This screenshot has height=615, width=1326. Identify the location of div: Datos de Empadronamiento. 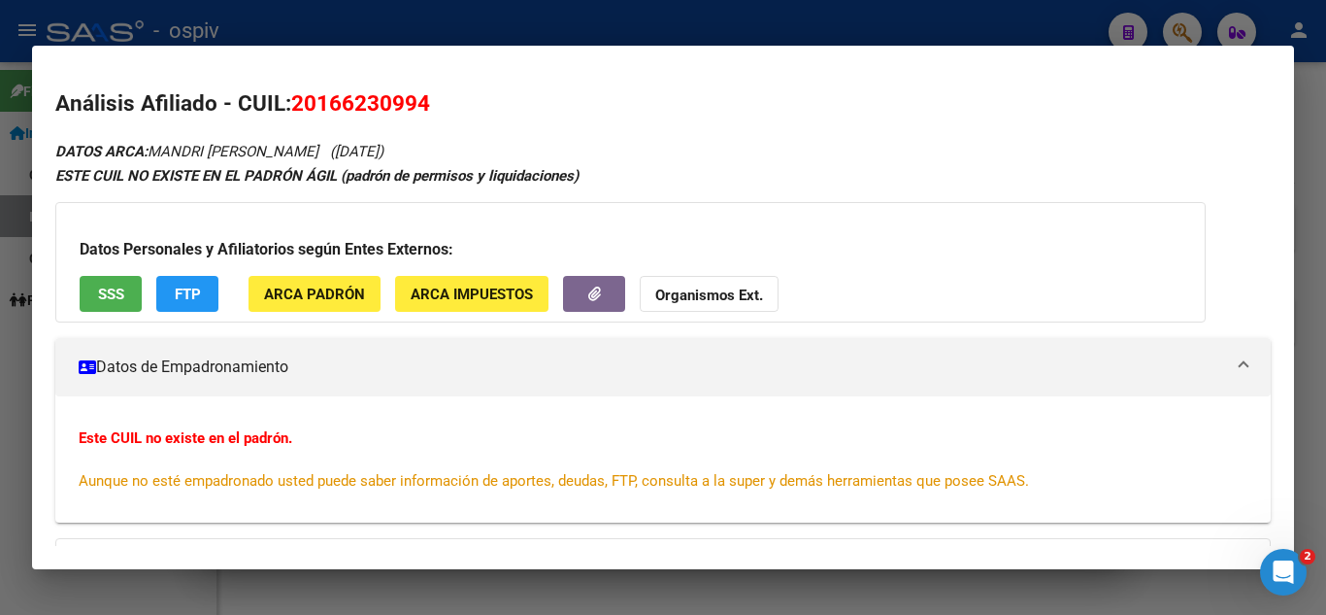
(663, 459).